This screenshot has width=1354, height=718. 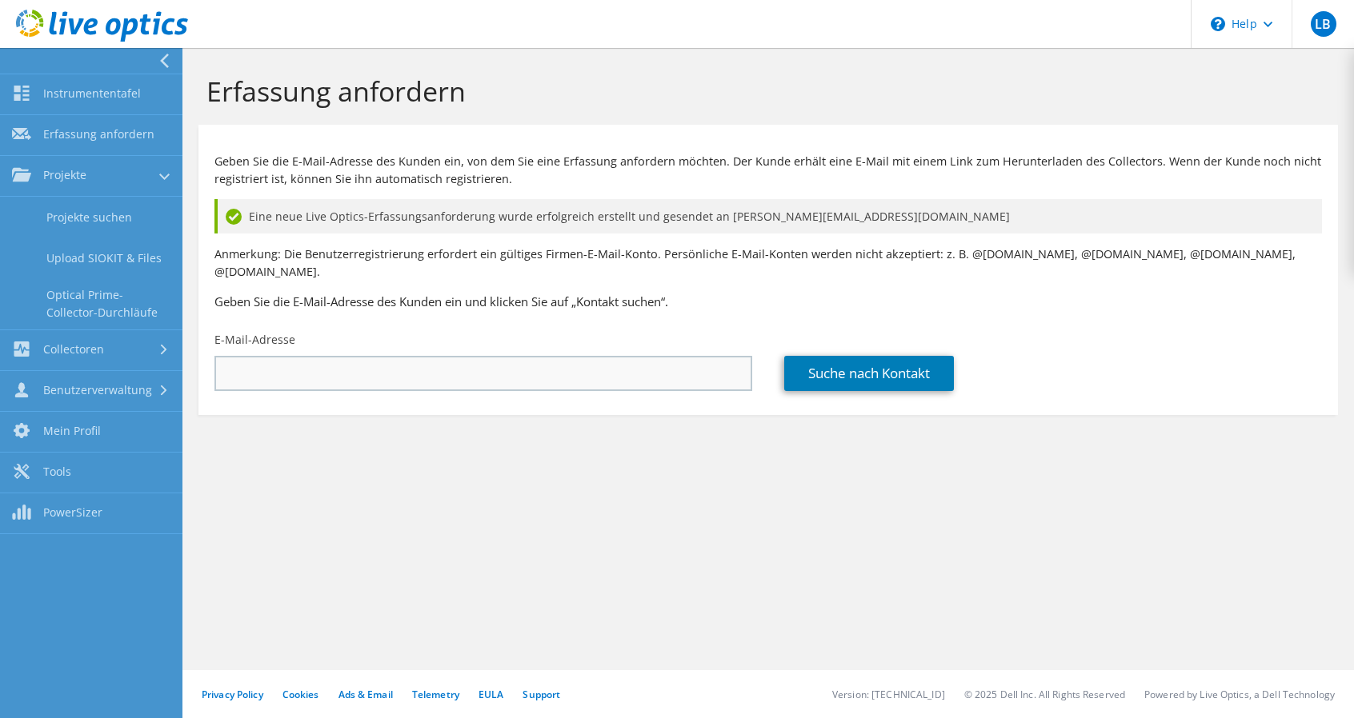 I want to click on a: Ads & Email, so click(x=366, y=694).